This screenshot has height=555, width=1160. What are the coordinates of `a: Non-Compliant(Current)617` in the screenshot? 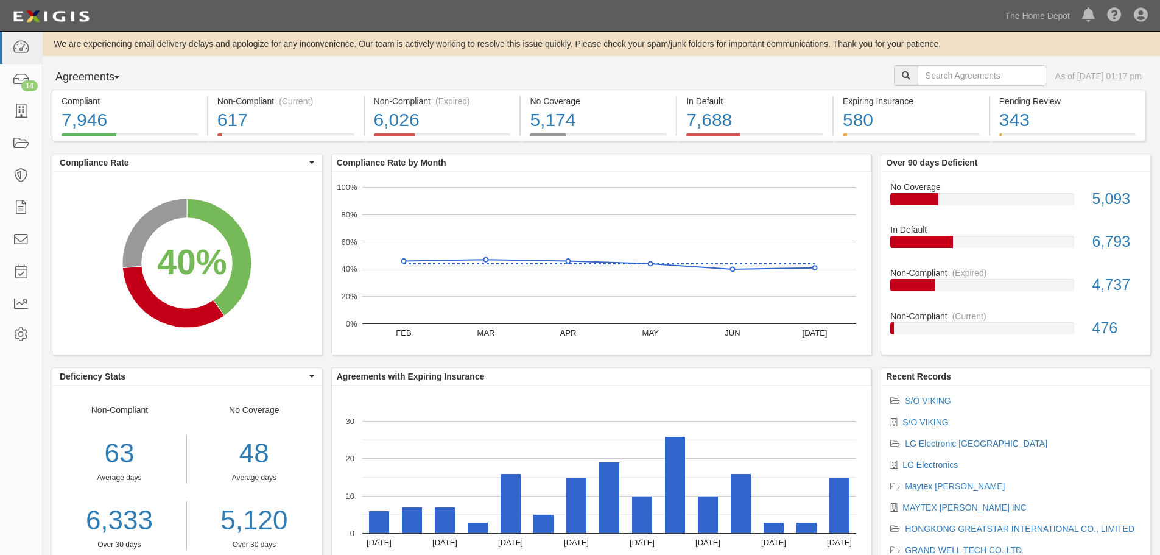 It's located at (286, 138).